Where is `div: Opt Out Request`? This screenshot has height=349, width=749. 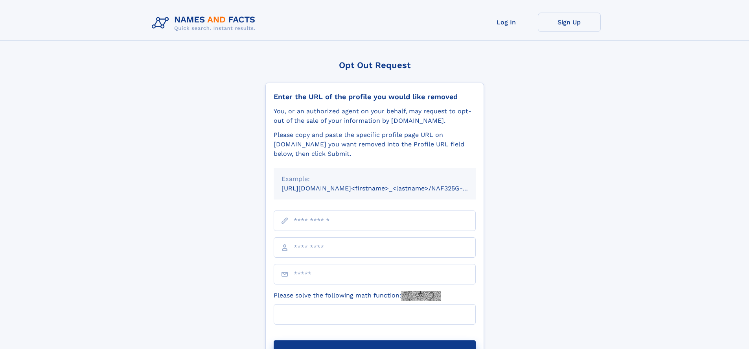
div: Opt Out Request is located at coordinates (375, 65).